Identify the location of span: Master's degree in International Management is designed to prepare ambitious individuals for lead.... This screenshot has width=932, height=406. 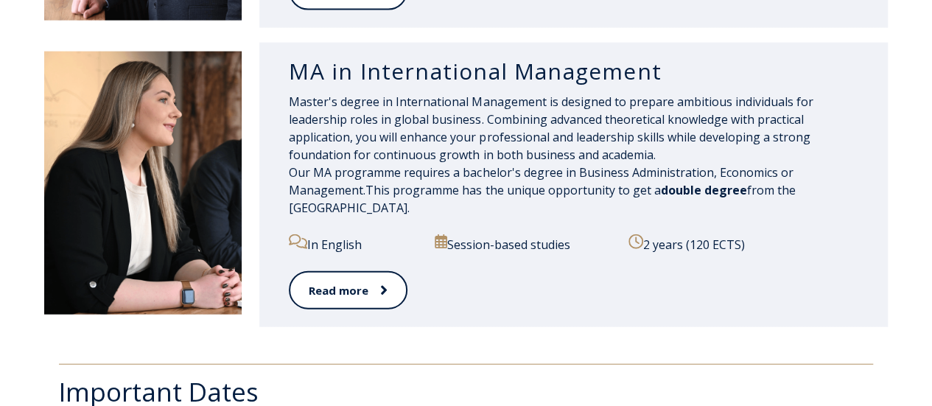
(551, 128).